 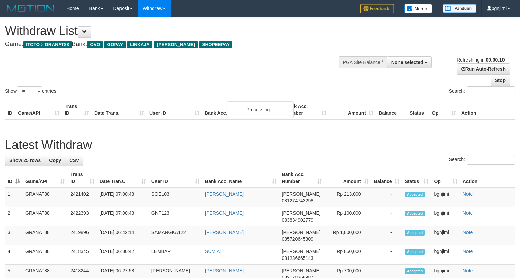 I want to click on th: Status: activate to sort column ascending, so click(x=416, y=178).